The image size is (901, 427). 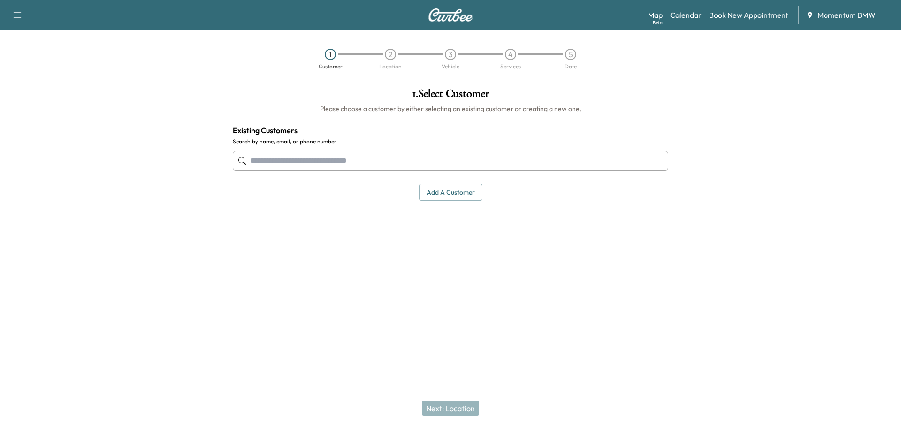 What do you see at coordinates (390, 54) in the screenshot?
I see `div: 2` at bounding box center [390, 54].